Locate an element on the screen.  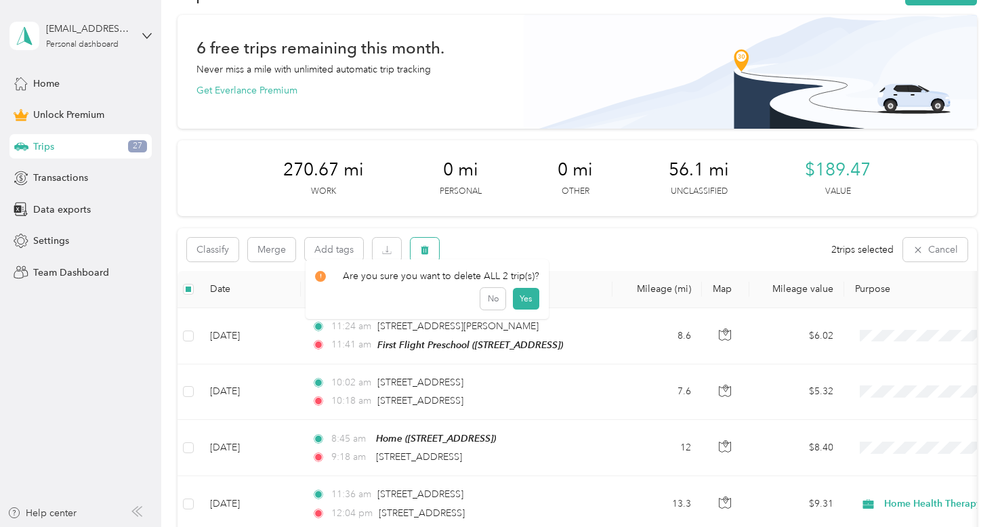
p: Value is located at coordinates (838, 192).